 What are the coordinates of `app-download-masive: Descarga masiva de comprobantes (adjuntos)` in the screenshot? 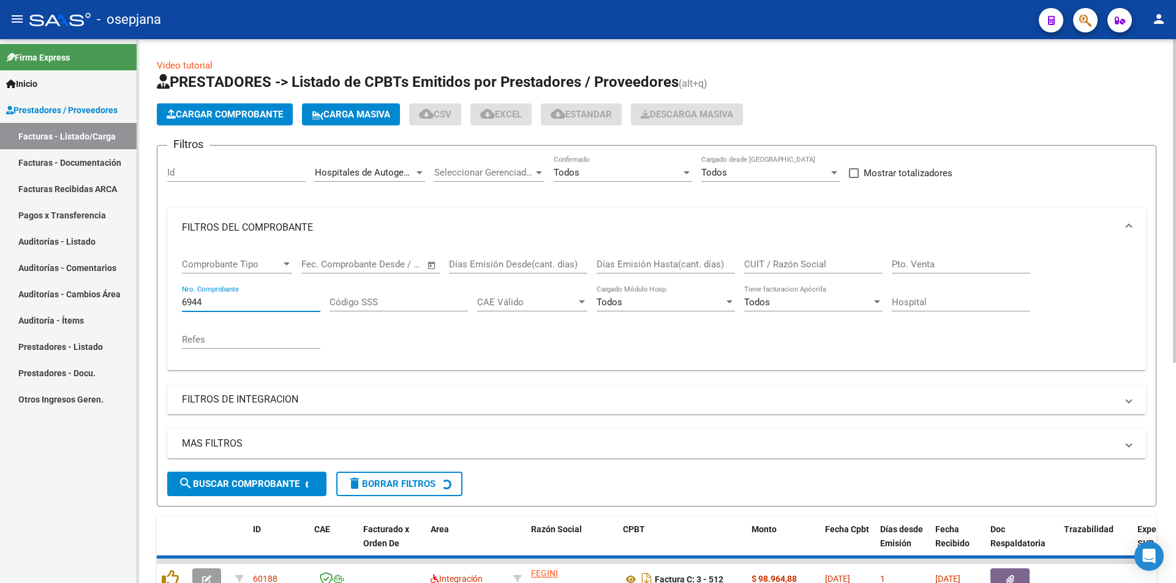 It's located at (686, 114).